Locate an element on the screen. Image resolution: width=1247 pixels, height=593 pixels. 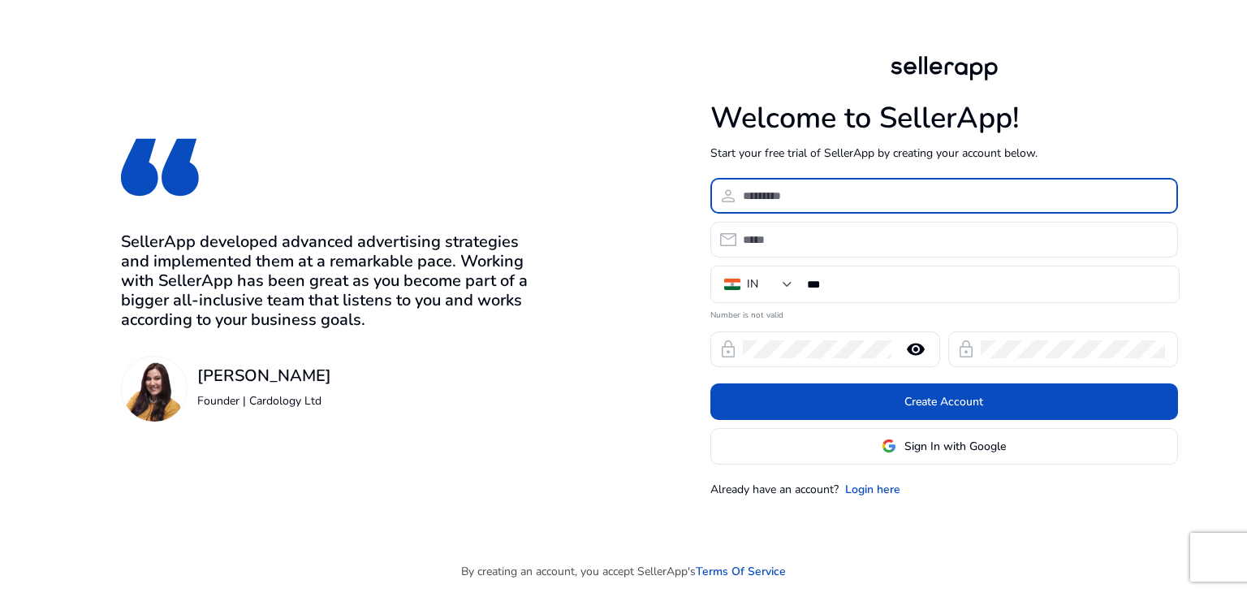
span: email is located at coordinates (728, 239).